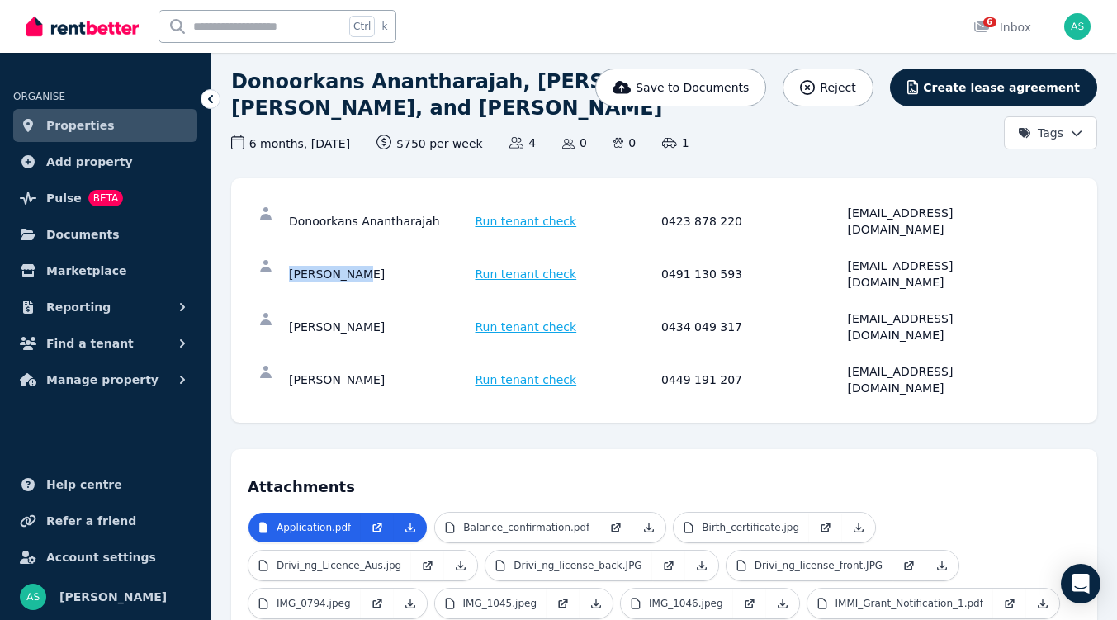 The height and width of the screenshot is (620, 1117). I want to click on p: Drivi_ng_license_front.JPG, so click(819, 565).